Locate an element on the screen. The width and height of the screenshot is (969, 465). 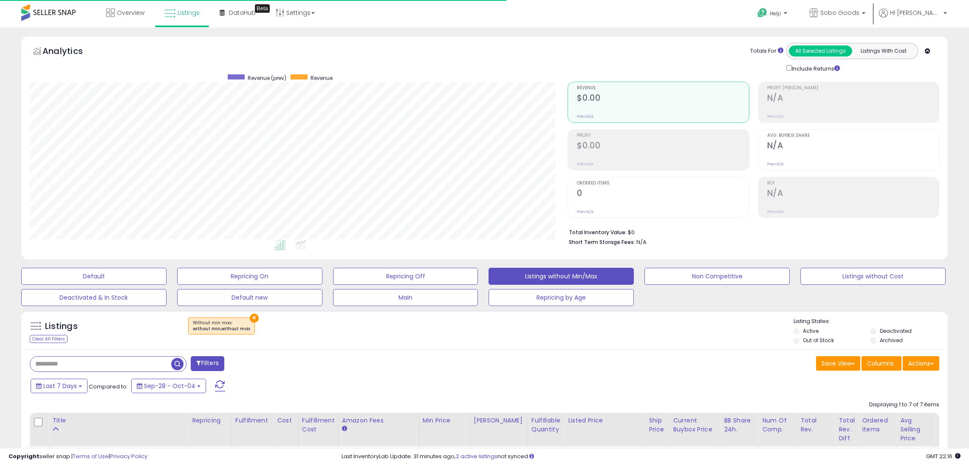
span: Last 7 Days is located at coordinates (60, 386).